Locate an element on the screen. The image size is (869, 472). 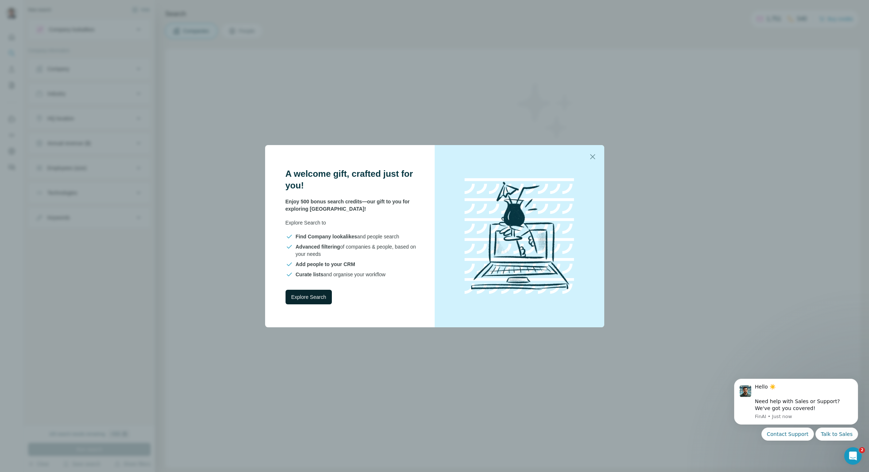
button: Quick reply: Talk to Sales is located at coordinates (113, 62).